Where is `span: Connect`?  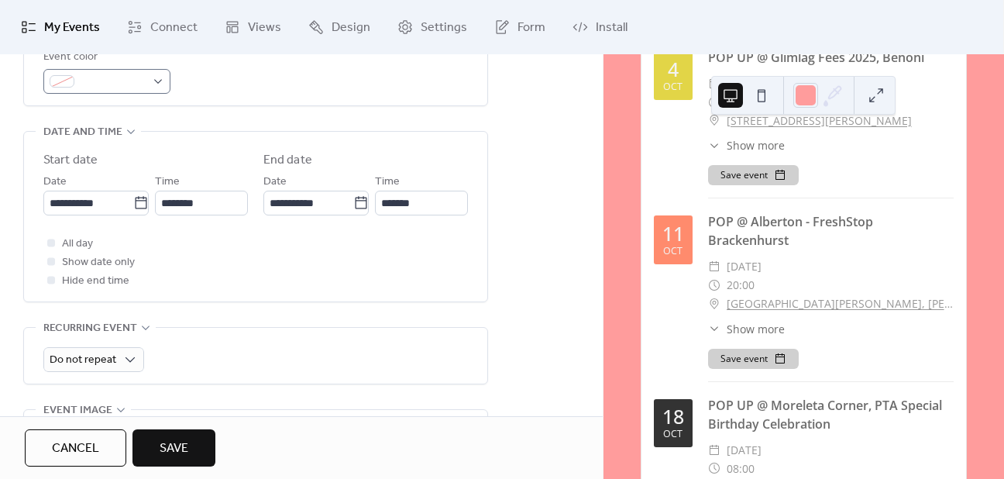 span: Connect is located at coordinates (174, 28).